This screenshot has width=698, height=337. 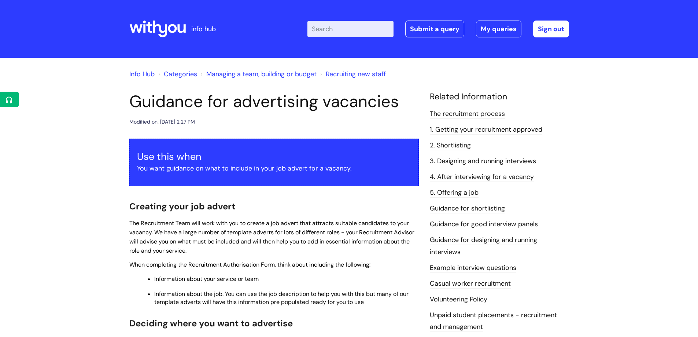 What do you see at coordinates (482, 177) in the screenshot?
I see `a: 4. After interviewing for a vacancy` at bounding box center [482, 177].